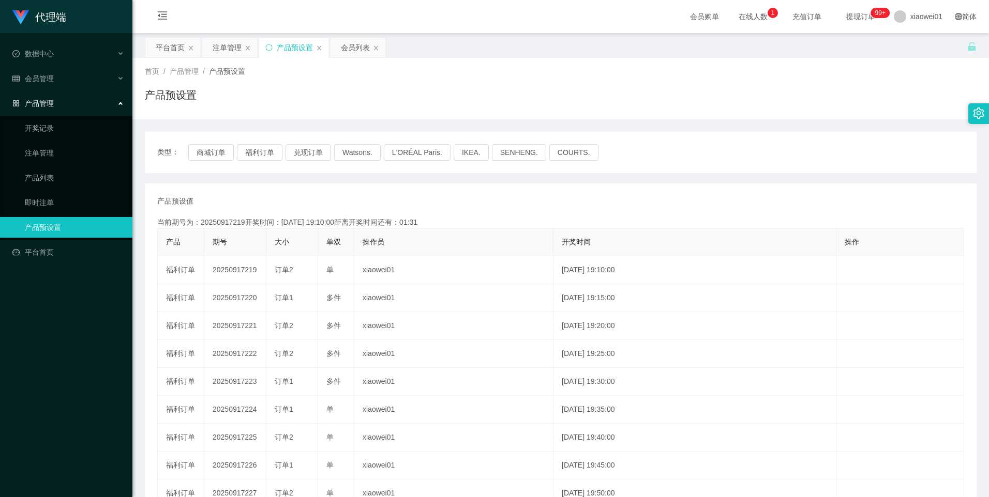 The width and height of the screenshot is (989, 497). Describe the element at coordinates (16, 103) in the screenshot. I see `i: 图标: appstore-o` at that location.